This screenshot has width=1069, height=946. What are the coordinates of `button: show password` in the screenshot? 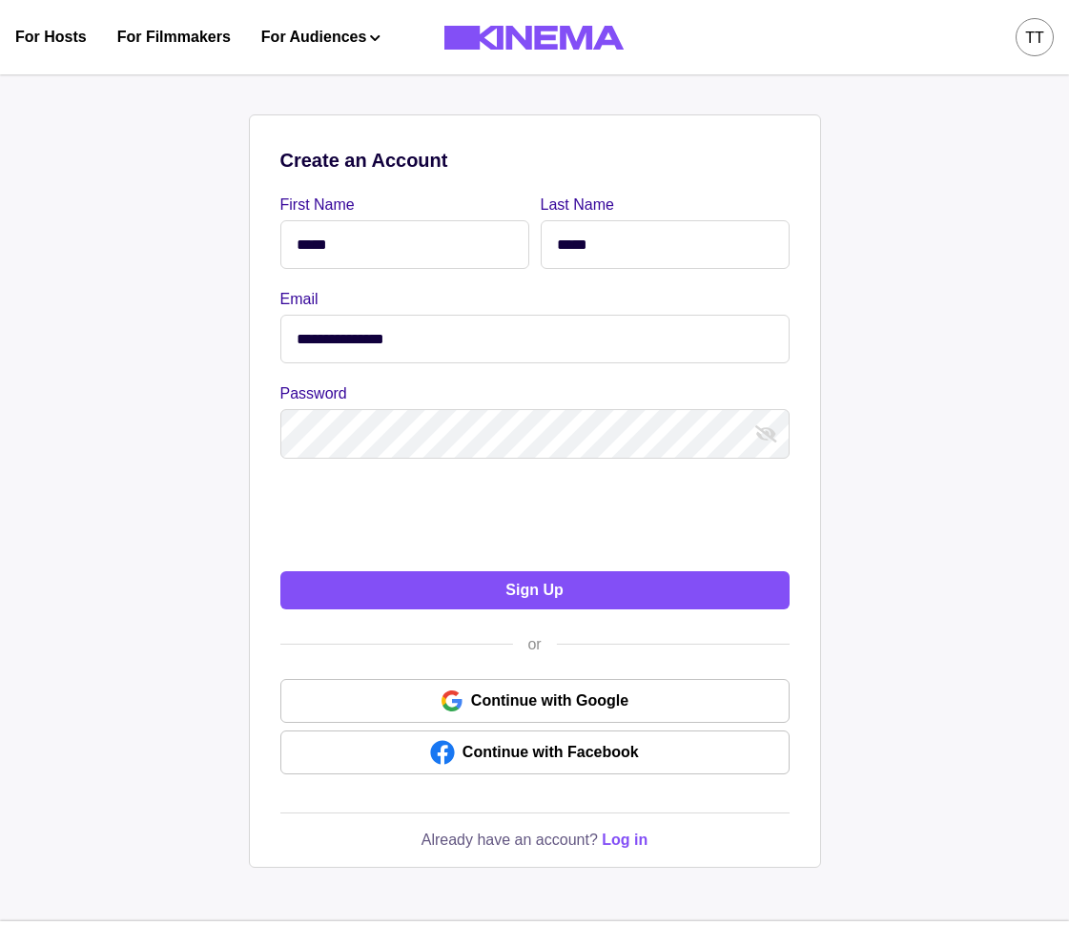 It's located at (766, 434).